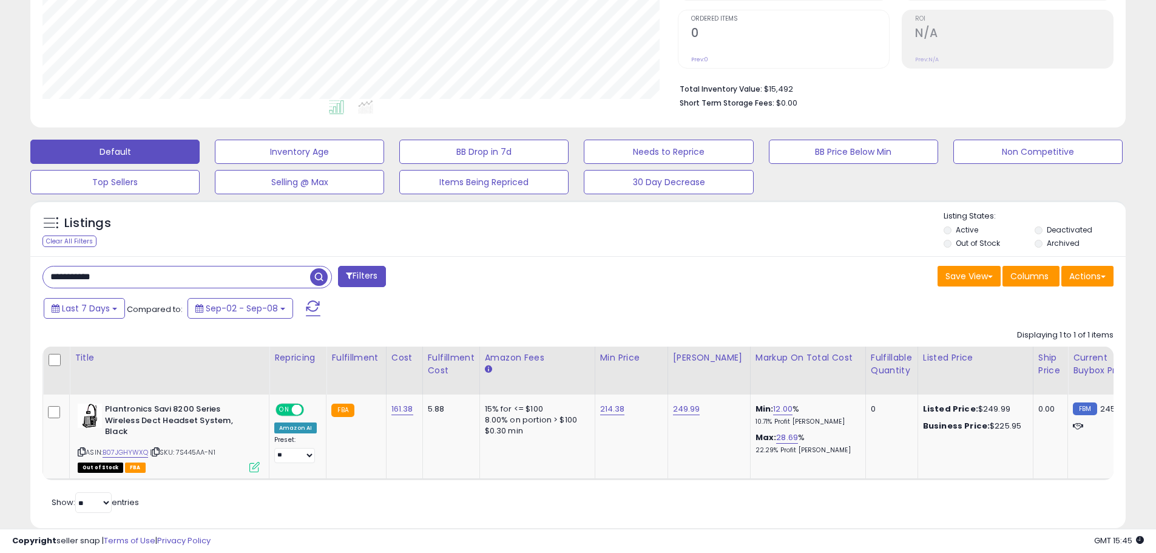 The image size is (1156, 553). What do you see at coordinates (892, 88) in the screenshot?
I see `li: $15,492` at bounding box center [892, 88].